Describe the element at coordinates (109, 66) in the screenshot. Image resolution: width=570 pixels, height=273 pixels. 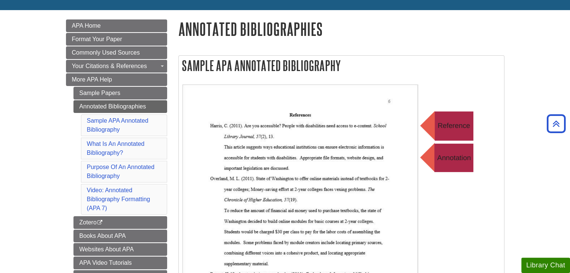
I see `span: Your Citations & References` at that location.